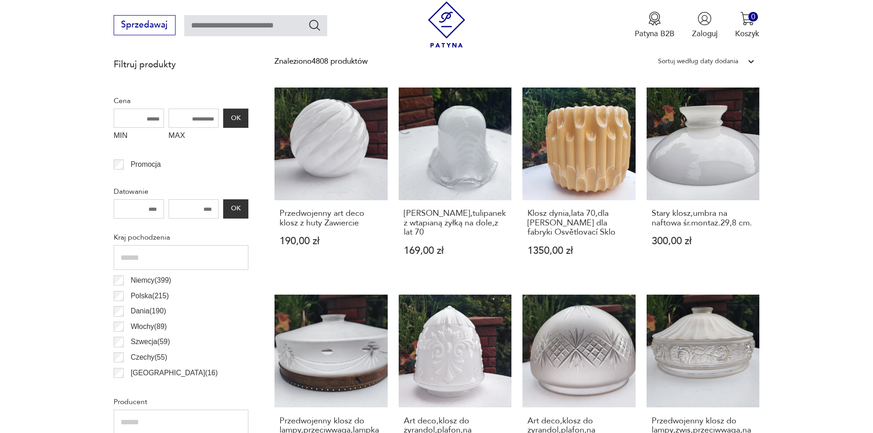 Image resolution: width=873 pixels, height=433 pixels. I want to click on label: MIN, so click(139, 137).